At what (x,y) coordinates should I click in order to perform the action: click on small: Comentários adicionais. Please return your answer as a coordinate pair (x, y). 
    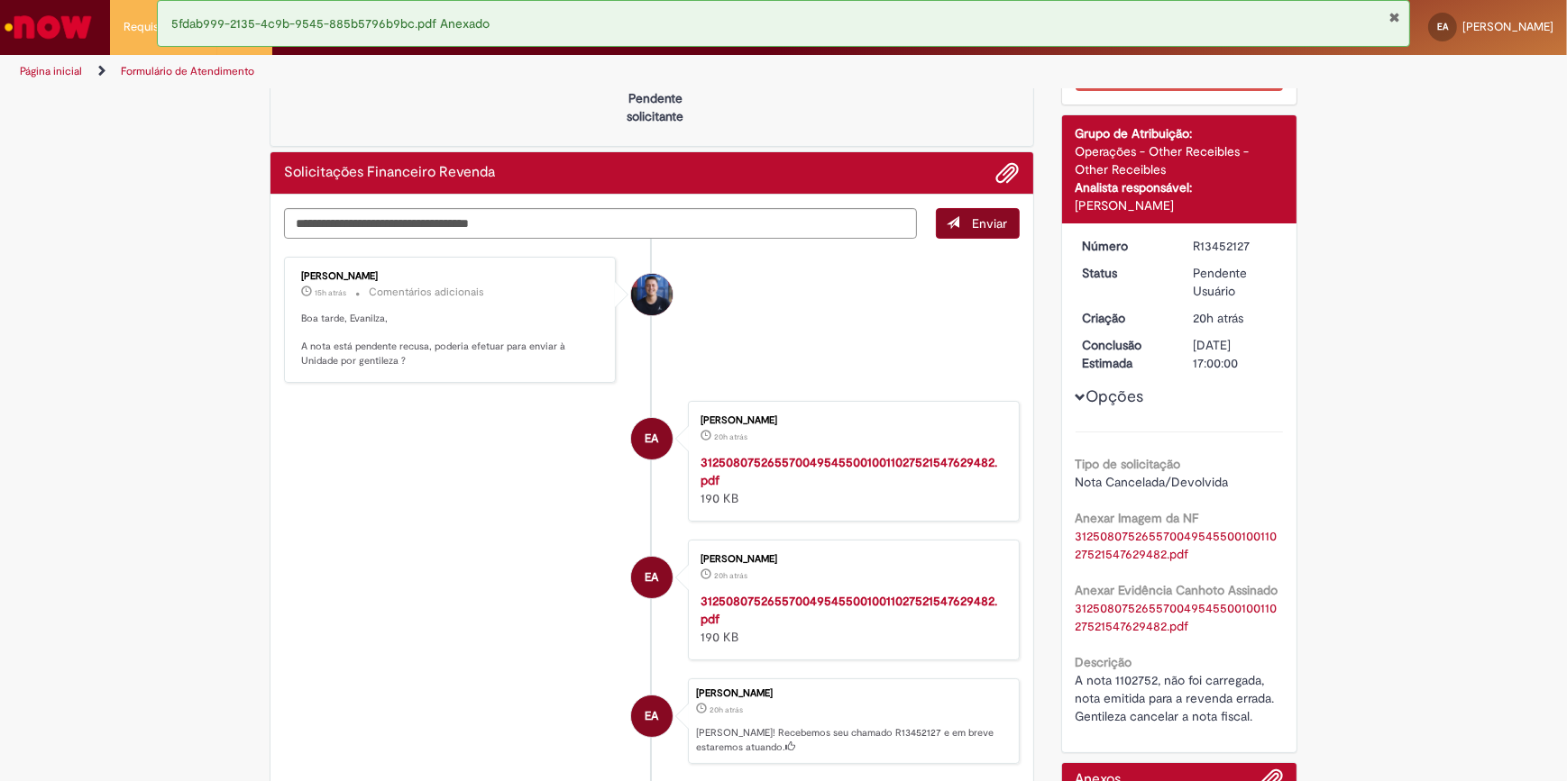
    Looking at the image, I should click on (426, 292).